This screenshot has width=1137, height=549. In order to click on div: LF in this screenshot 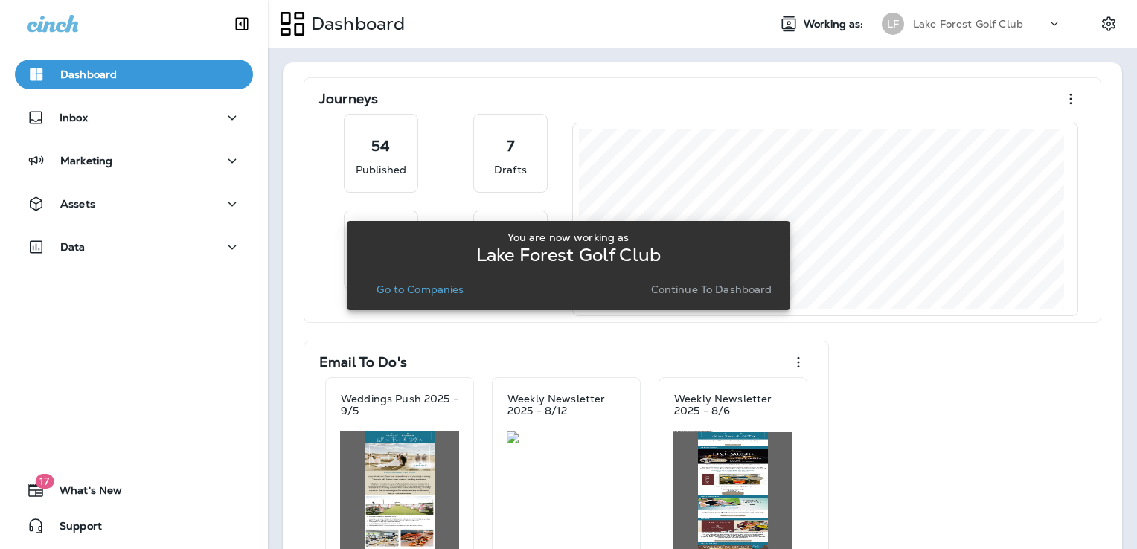, I will do `click(893, 24)`.